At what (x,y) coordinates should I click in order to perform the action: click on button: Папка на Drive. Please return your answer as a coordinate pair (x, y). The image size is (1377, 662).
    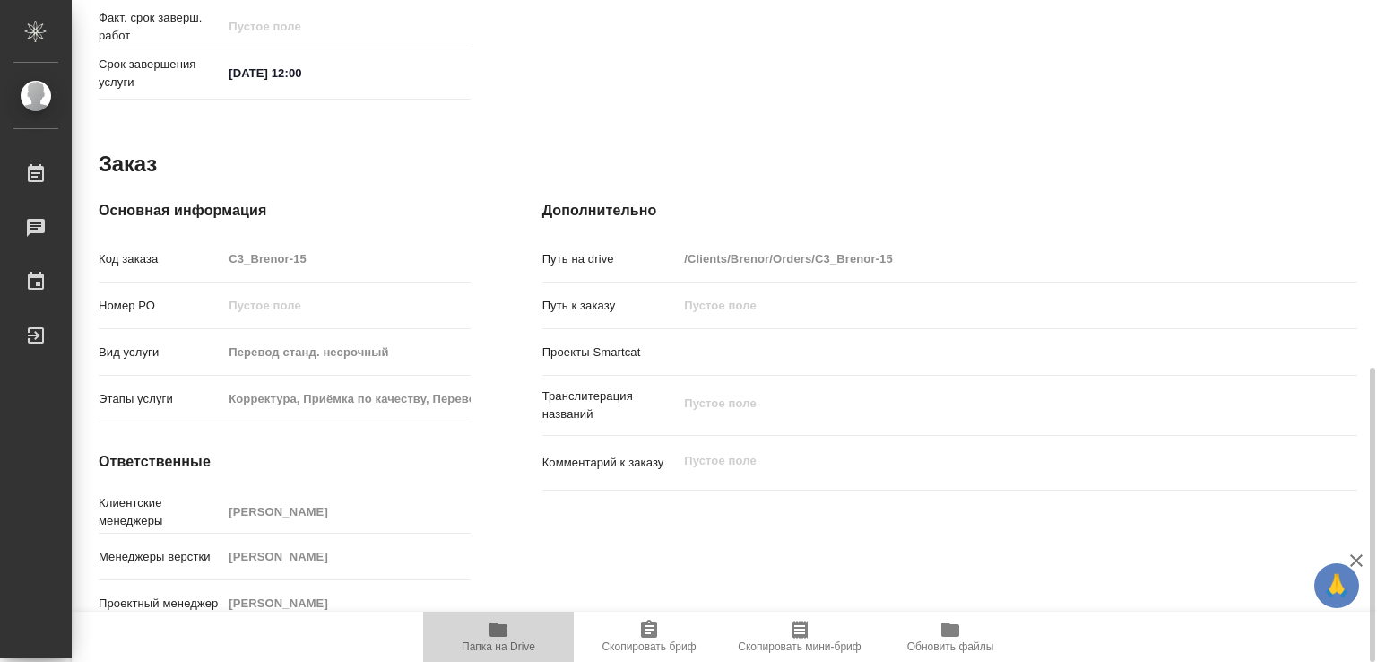
    Looking at the image, I should click on (498, 637).